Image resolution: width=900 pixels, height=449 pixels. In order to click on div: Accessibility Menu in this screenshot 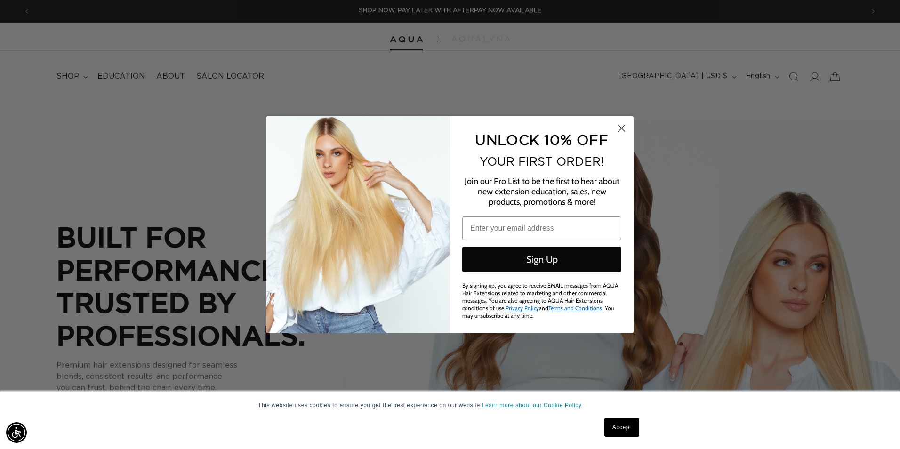, I will do `click(16, 432)`.